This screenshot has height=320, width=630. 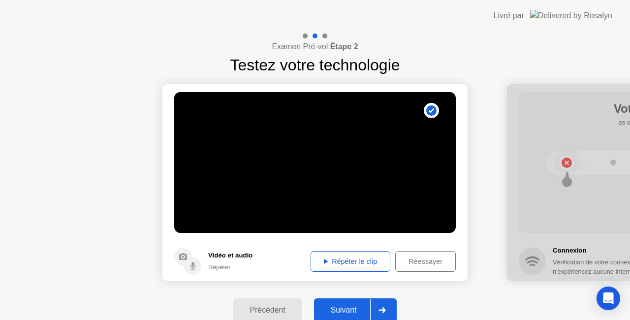 I want to click on div: Répéter le clip, so click(x=350, y=261).